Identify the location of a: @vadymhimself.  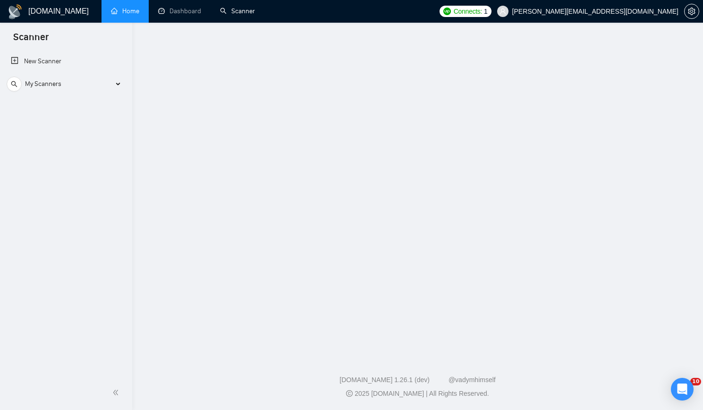
(472, 380).